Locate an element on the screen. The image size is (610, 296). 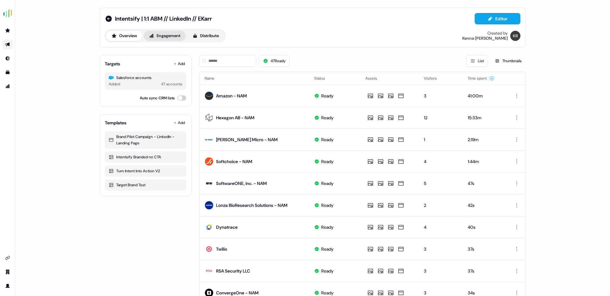
div: 40s is located at coordinates (484, 227).